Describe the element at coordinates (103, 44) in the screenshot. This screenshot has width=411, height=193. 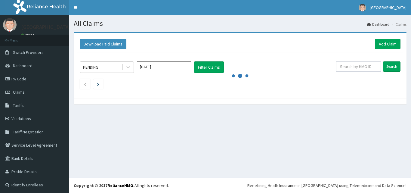
I see `button: Download Paid Claims` at that location.